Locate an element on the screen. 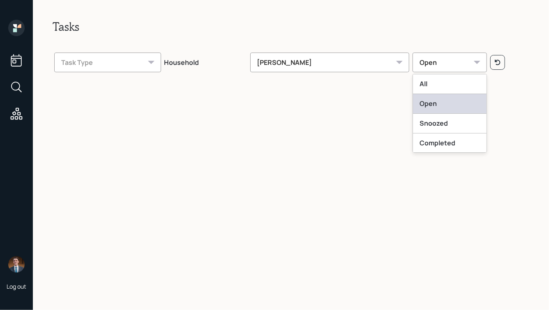 The height and width of the screenshot is (310, 549). div: Log out is located at coordinates (16, 286).